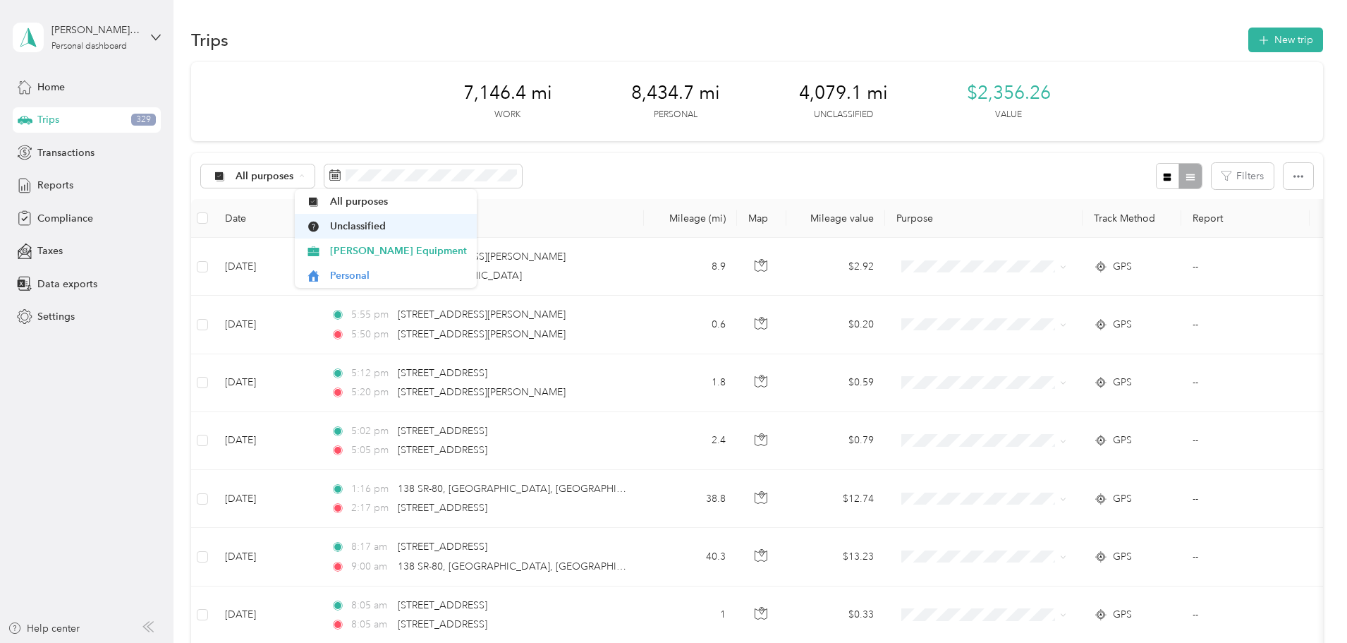 The height and width of the screenshot is (643, 1347). What do you see at coordinates (371, 315) in the screenshot?
I see `span: 5:55 pm` at bounding box center [371, 315].